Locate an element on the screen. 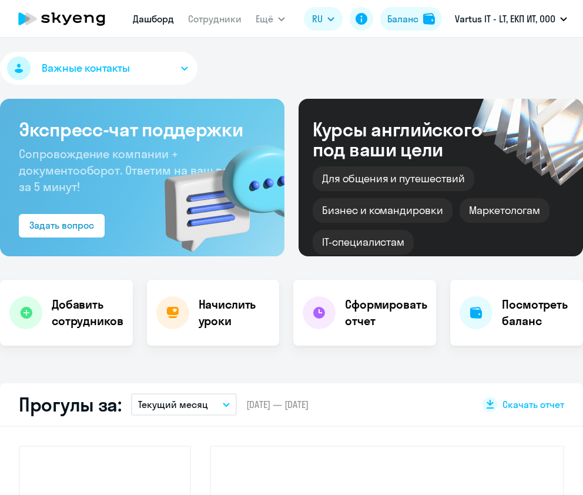  div: Бизнес и командировки is located at coordinates (383, 210).